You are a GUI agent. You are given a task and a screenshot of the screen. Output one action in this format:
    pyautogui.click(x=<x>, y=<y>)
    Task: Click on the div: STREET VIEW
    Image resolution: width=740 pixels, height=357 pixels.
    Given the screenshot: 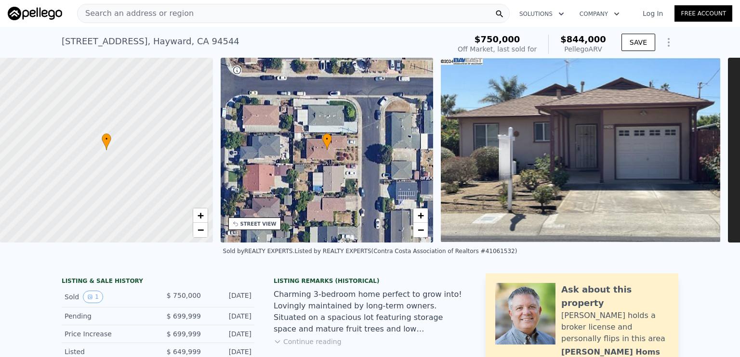 What is the action you would take?
    pyautogui.click(x=258, y=224)
    